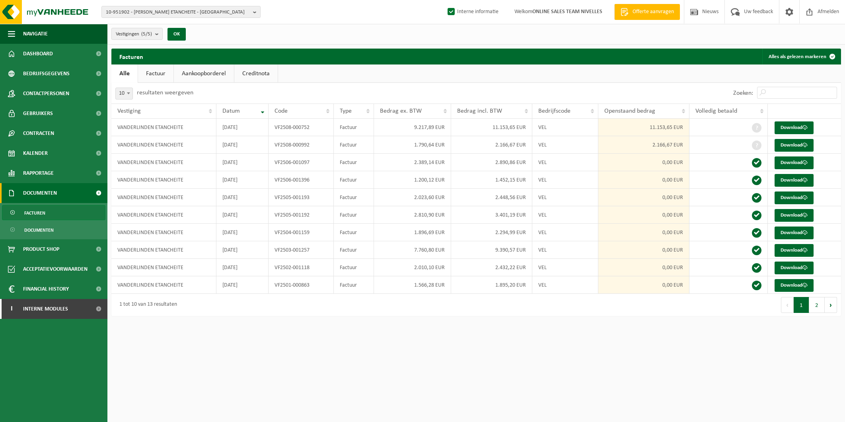 The image size is (845, 422). Describe the element at coordinates (554, 111) in the screenshot. I see `span: Bedrijfscode` at that location.